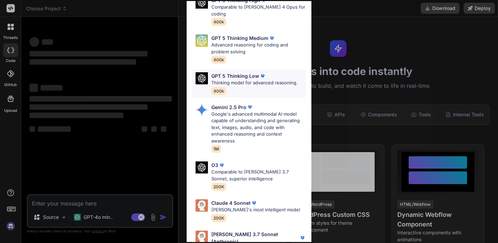  What do you see at coordinates (258, 48) in the screenshot?
I see `p: Advanced reasoning for coding and problem solving` at bounding box center [258, 48].